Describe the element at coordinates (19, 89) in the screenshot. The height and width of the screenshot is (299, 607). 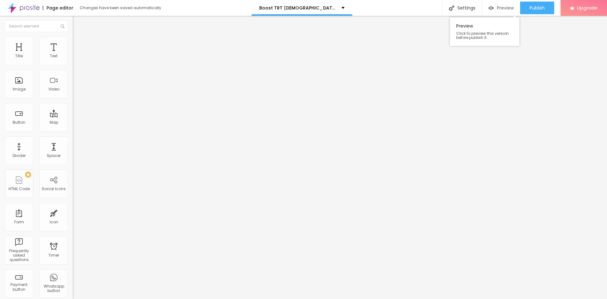
I see `div: Image` at that location.